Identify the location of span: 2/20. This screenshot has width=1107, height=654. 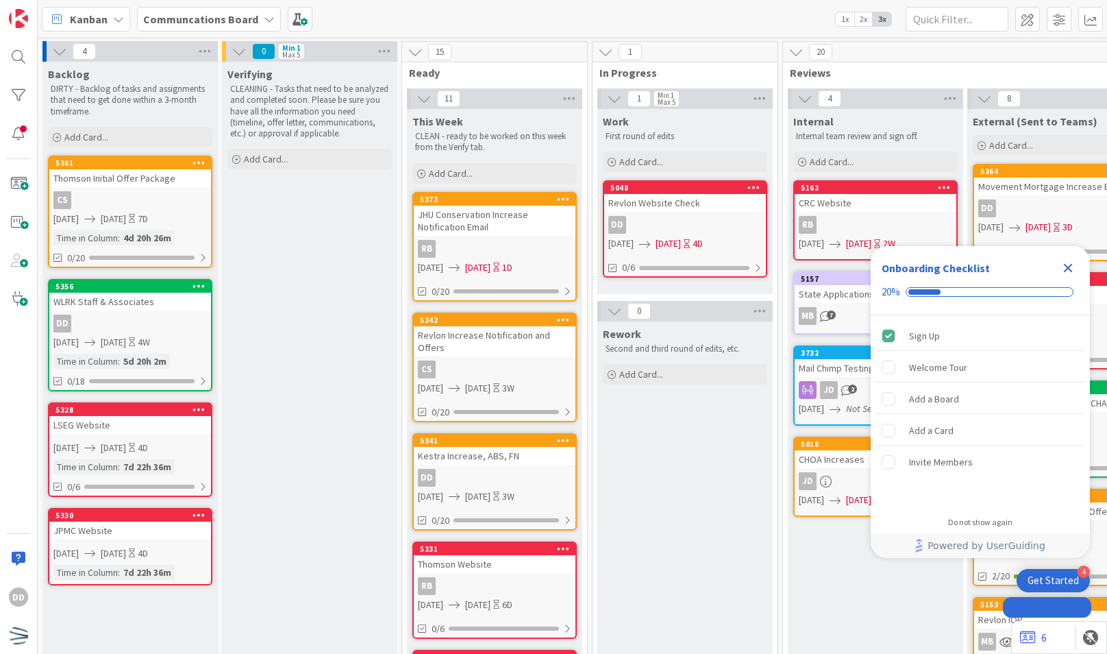
(1001, 576).